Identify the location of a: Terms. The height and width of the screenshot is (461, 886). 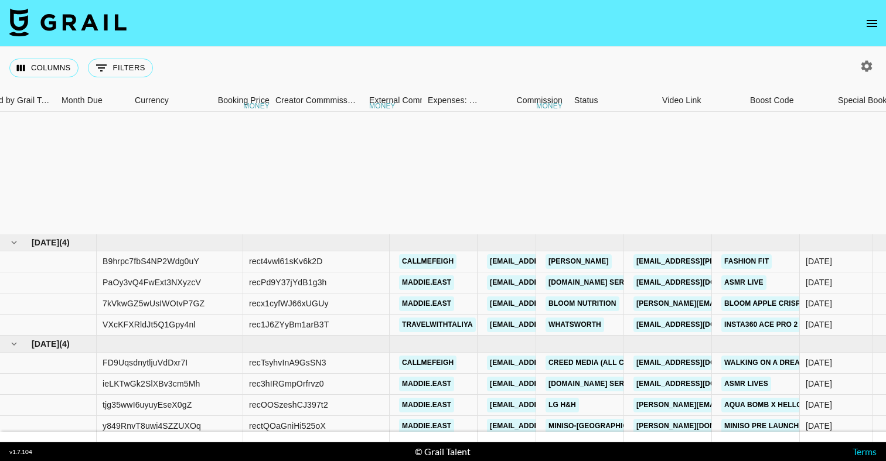
(864, 451).